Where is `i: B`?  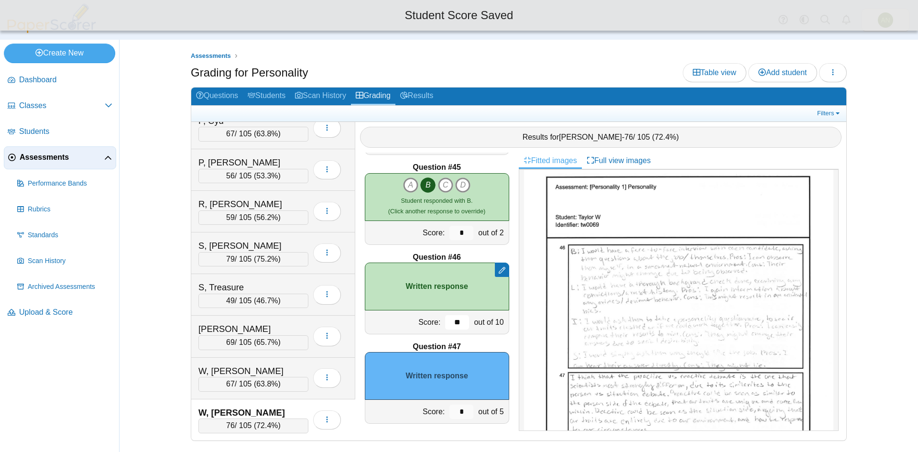
i: B is located at coordinates (428, 185).